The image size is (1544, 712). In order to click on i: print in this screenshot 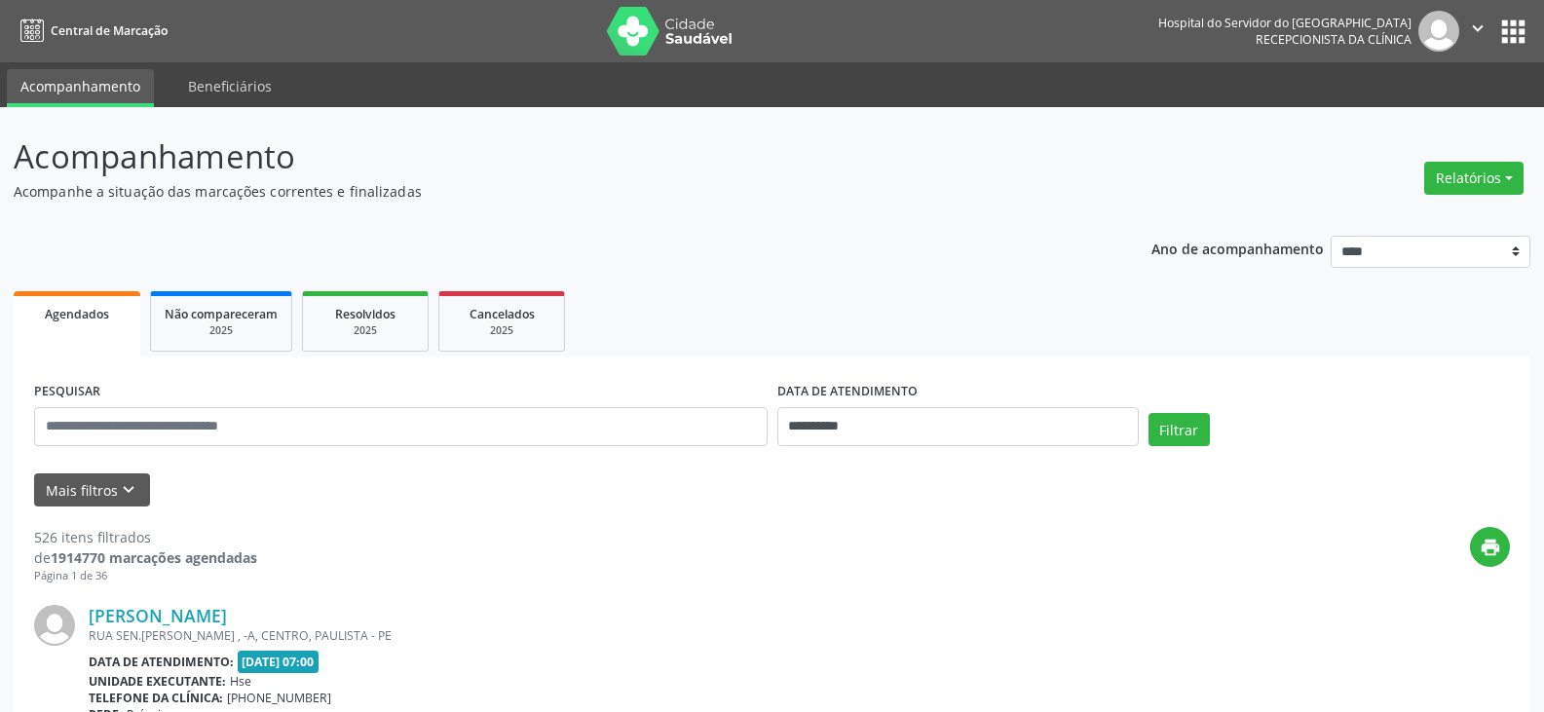, I will do `click(1491, 548)`.